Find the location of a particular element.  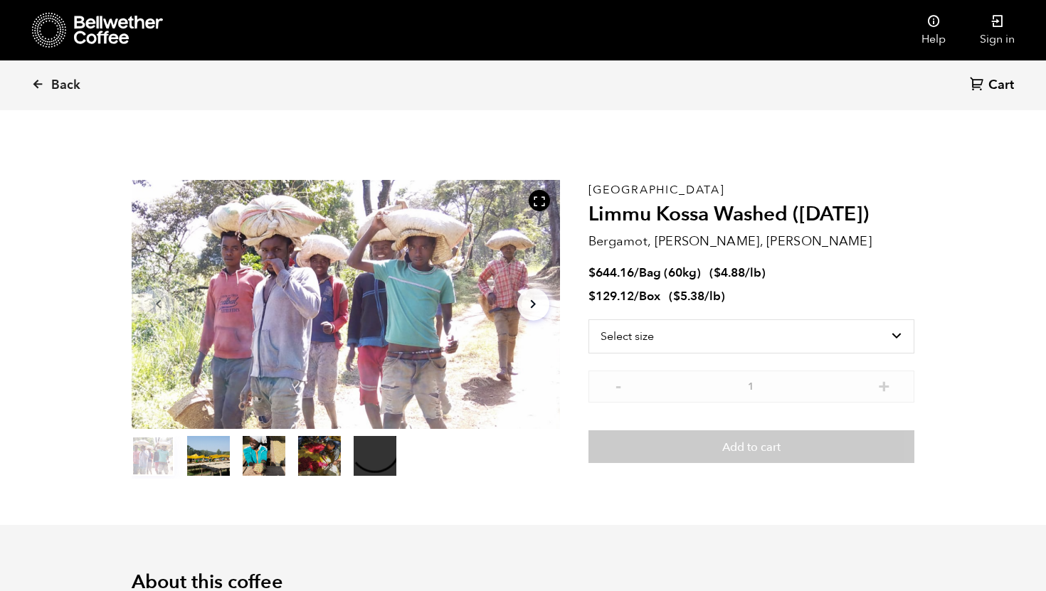

bdi: 644.16 is located at coordinates (611, 273).